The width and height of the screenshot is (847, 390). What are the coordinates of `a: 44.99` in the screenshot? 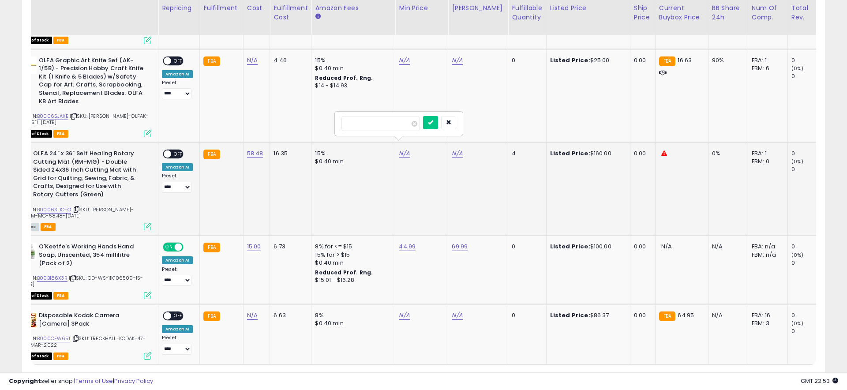 It's located at (407, 247).